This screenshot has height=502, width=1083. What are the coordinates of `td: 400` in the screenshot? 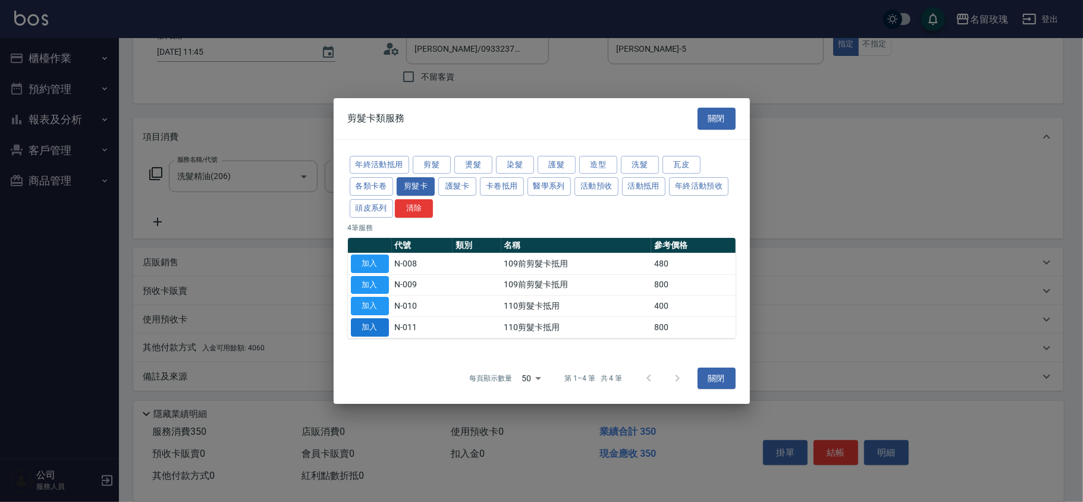 It's located at (693, 306).